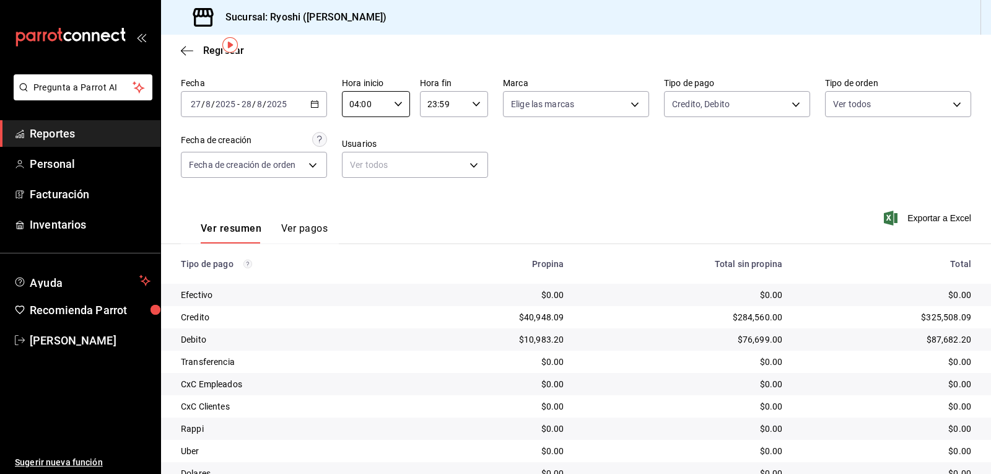  What do you see at coordinates (90, 310) in the screenshot?
I see `span: Recomienda Parrot` at bounding box center [90, 310].